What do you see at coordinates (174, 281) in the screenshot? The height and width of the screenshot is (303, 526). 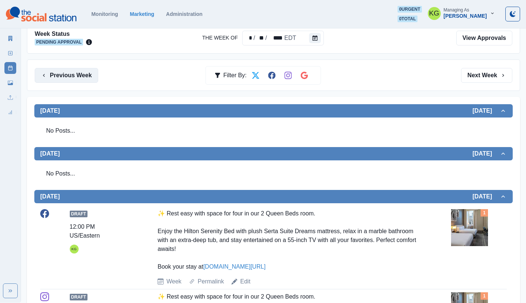 I see `a: Week` at bounding box center [174, 281].